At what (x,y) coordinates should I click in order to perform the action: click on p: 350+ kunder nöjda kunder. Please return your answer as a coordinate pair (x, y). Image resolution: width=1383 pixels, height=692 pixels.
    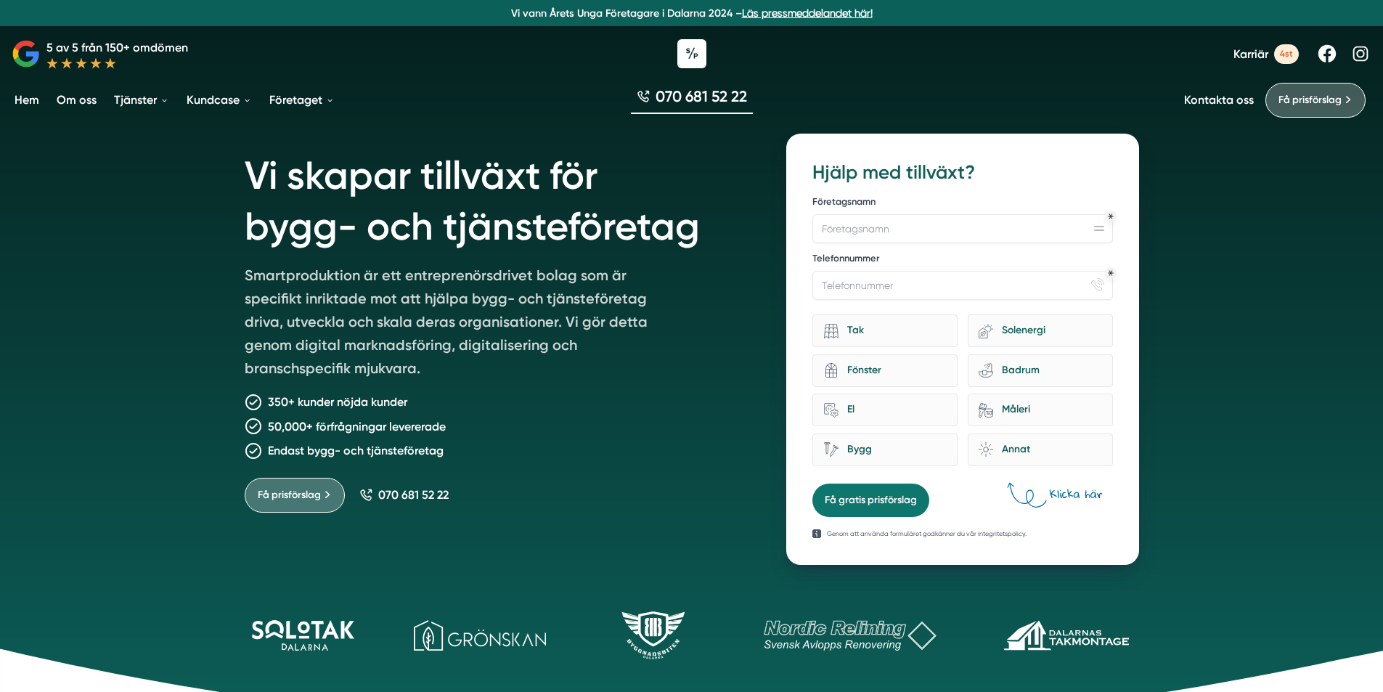
    Looking at the image, I should click on (337, 401).